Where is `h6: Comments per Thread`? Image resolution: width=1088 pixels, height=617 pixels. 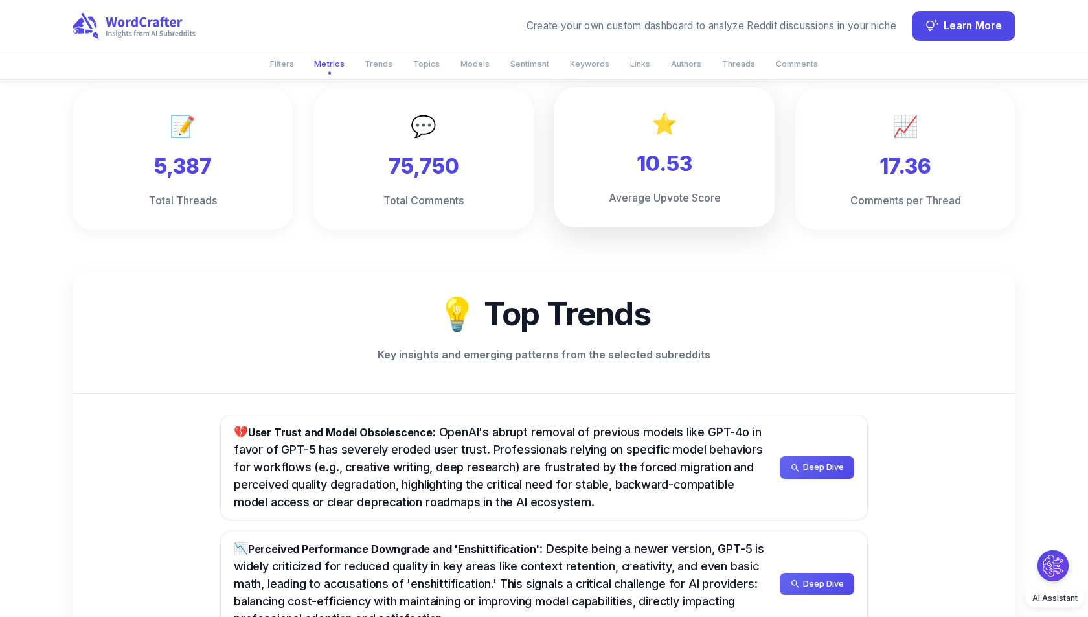
h6: Comments per Thread is located at coordinates (906, 200).